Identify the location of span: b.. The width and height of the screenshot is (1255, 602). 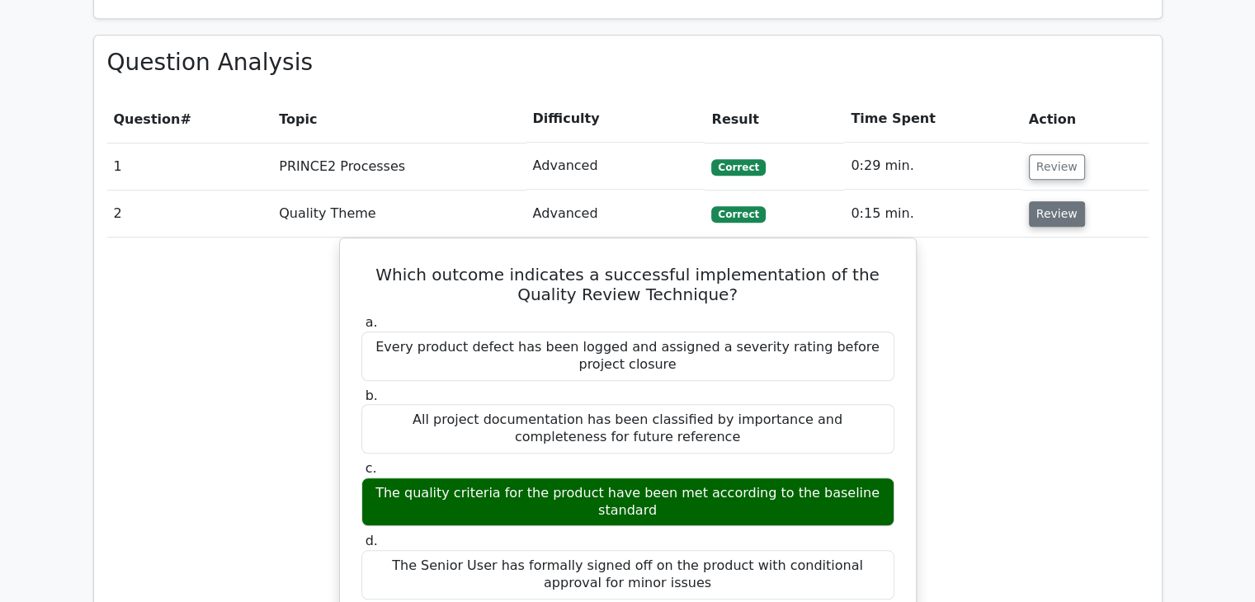
(371, 395).